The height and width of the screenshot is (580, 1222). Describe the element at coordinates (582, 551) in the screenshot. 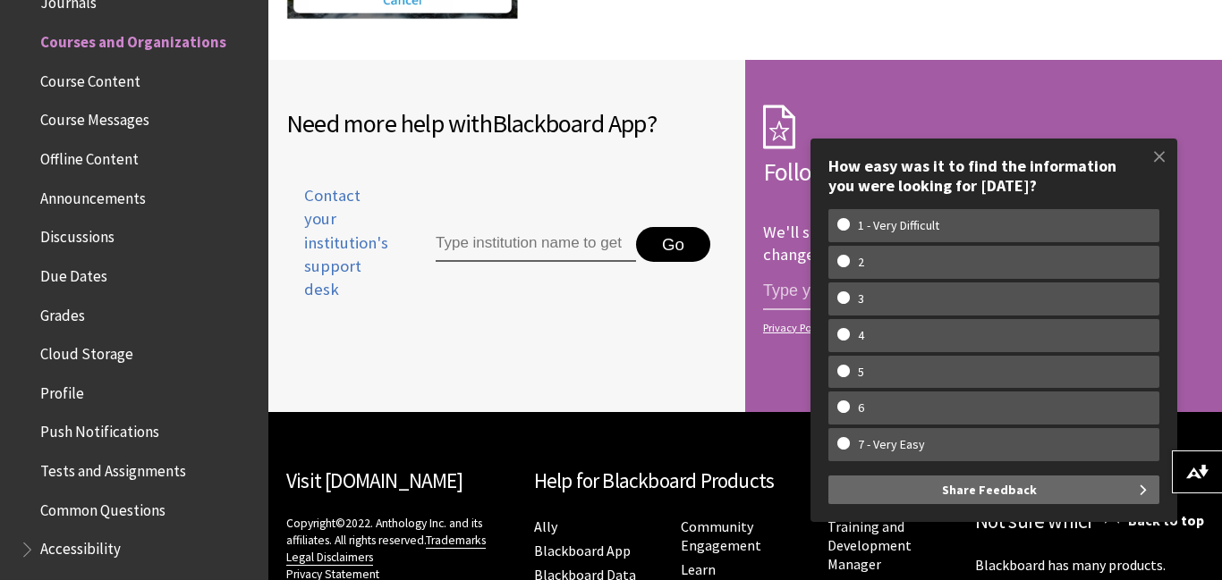

I see `a: Blackboard App` at that location.